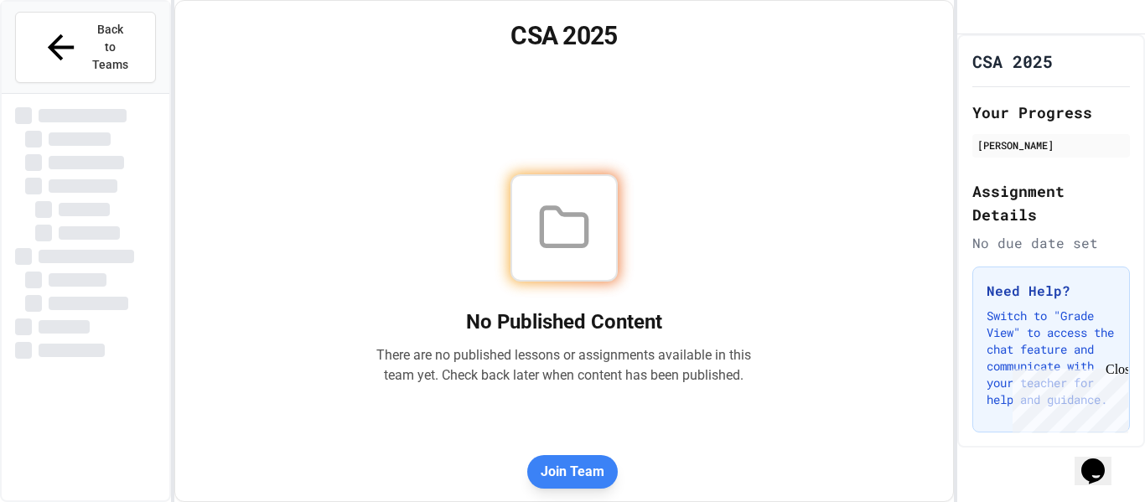 Image resolution: width=1145 pixels, height=502 pixels. I want to click on div: Chat with us now!Close, so click(61, 56).